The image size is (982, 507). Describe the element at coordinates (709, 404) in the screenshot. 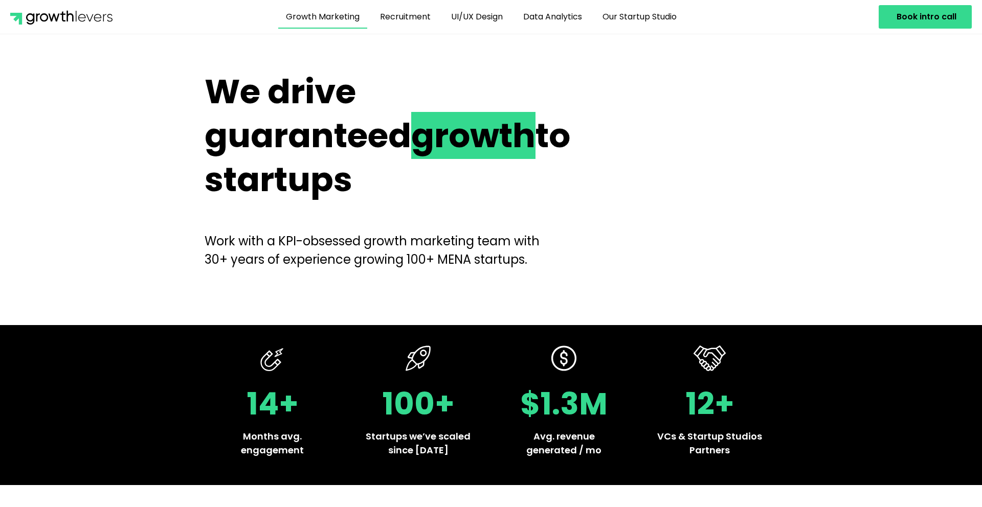

I see `h2: 12+` at that location.